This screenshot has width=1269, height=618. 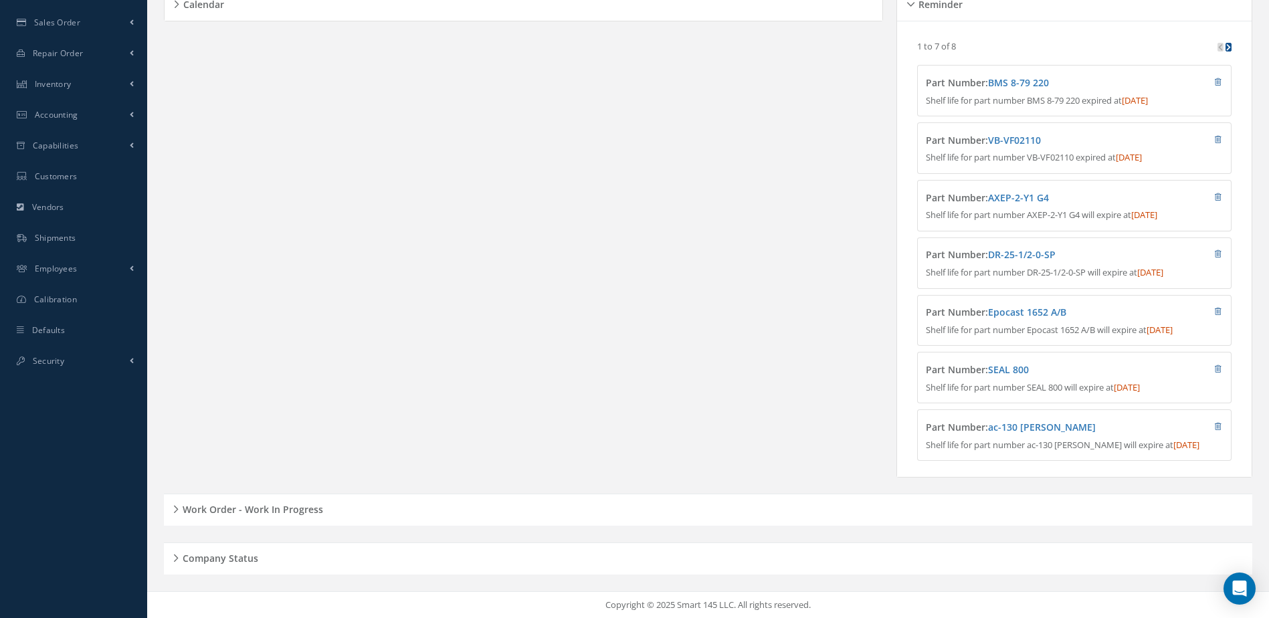 What do you see at coordinates (1240, 589) in the screenshot?
I see `div: Open Intercom Messenger` at bounding box center [1240, 589].